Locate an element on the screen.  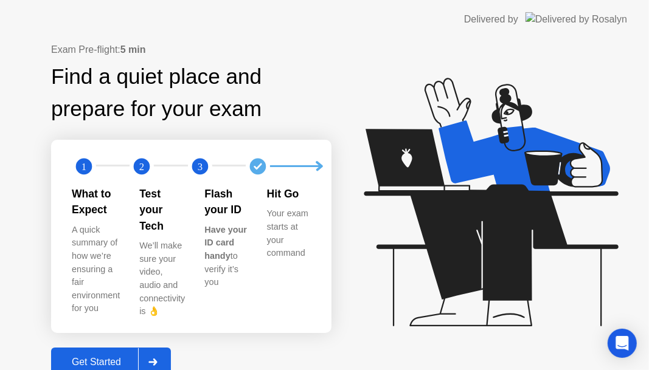
div: Hit Go is located at coordinates (288, 194).